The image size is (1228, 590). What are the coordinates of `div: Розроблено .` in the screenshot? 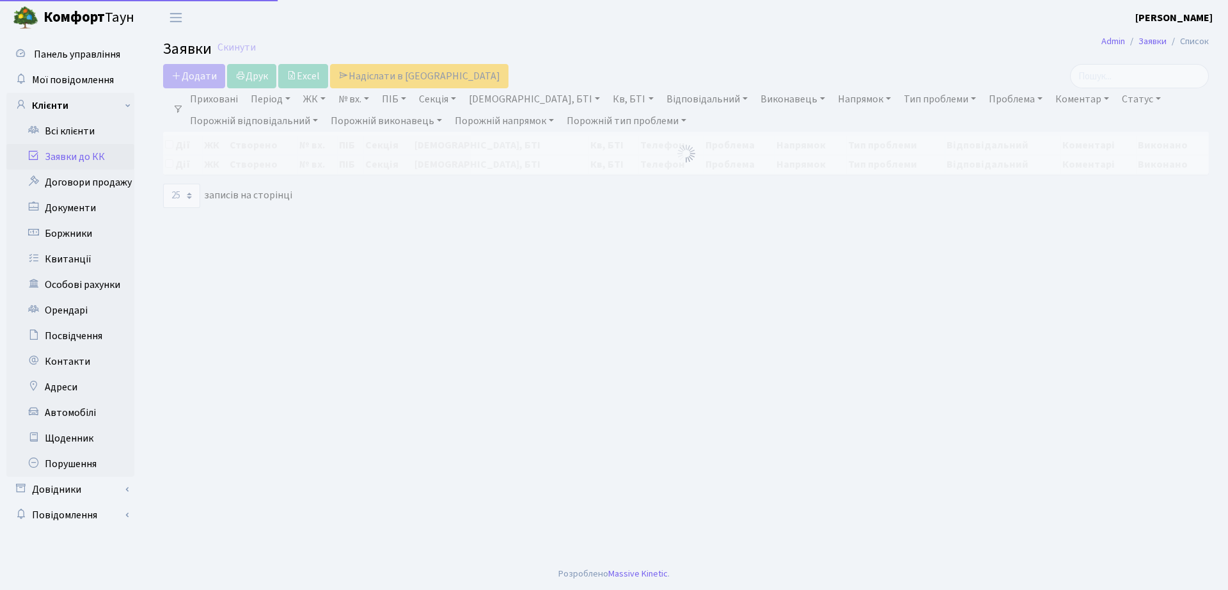 It's located at (614, 574).